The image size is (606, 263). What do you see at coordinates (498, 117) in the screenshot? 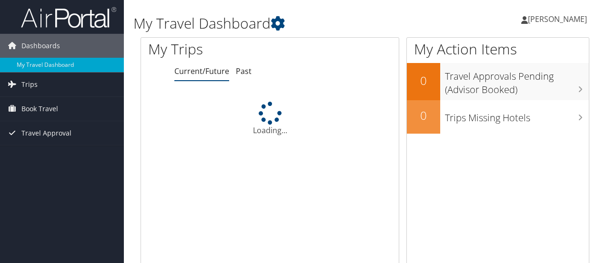
I see `a: 0Trips Missing Hotels` at bounding box center [498, 117].